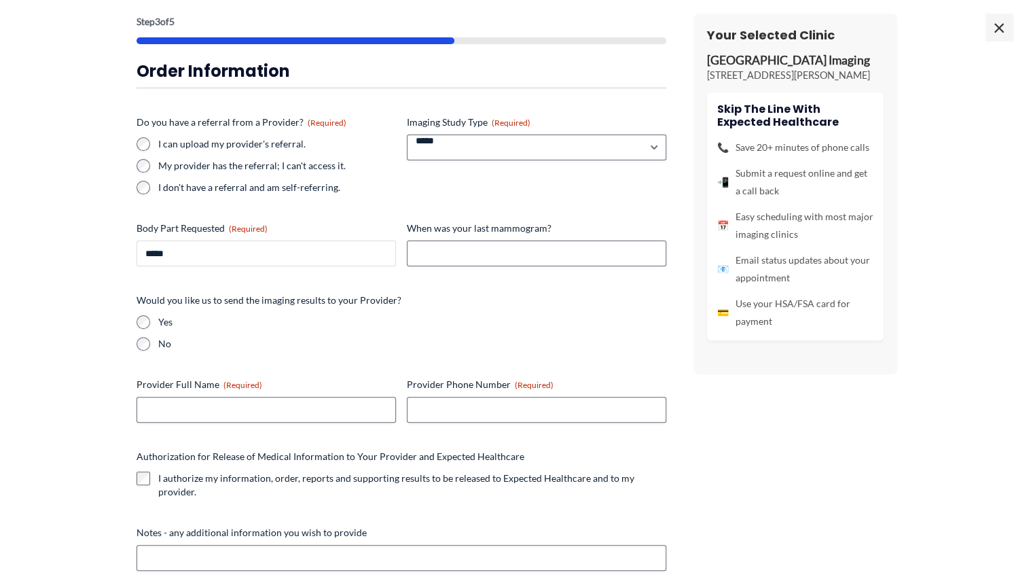  I want to click on label: When was your last mammogram?, so click(537, 228).